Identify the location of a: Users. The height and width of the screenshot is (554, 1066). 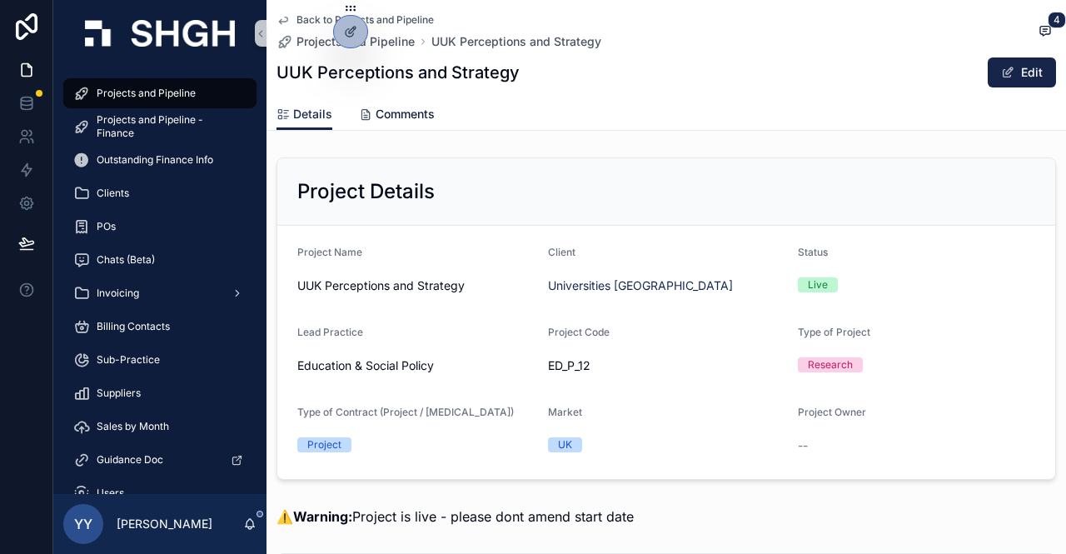
(160, 493).